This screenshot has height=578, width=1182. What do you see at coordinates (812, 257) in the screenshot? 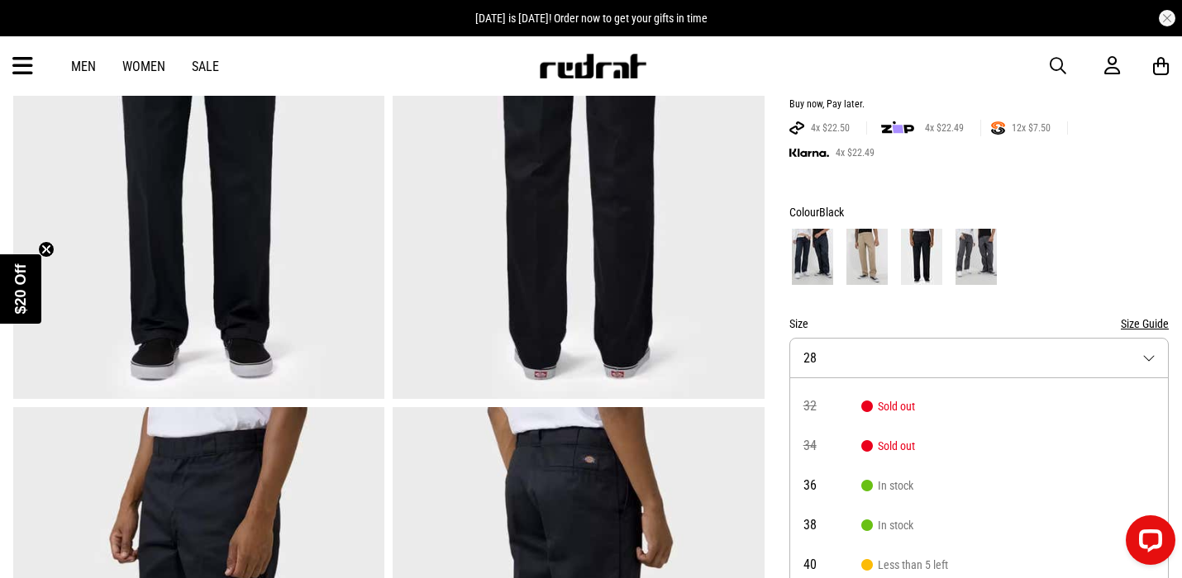
I see `img: Dark Navy` at bounding box center [812, 257].